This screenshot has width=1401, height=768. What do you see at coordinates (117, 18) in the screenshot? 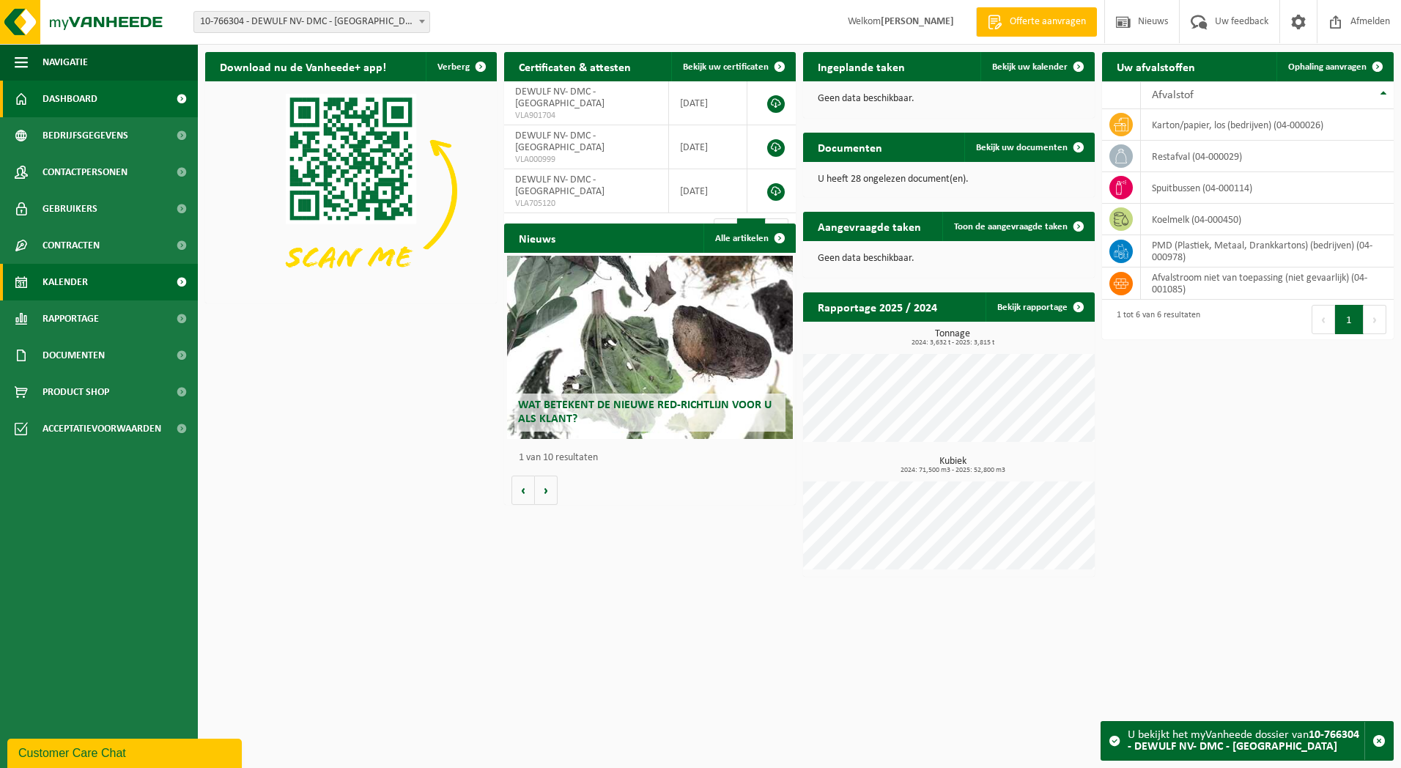
I see `div: Customer Care Chat` at bounding box center [117, 18].